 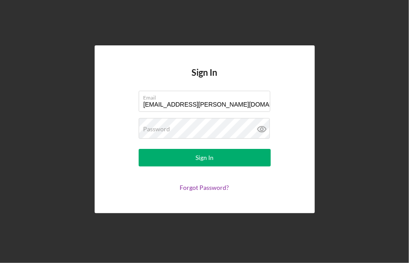 What do you see at coordinates (204, 157) in the screenshot?
I see `button: Sign In` at bounding box center [204, 157].